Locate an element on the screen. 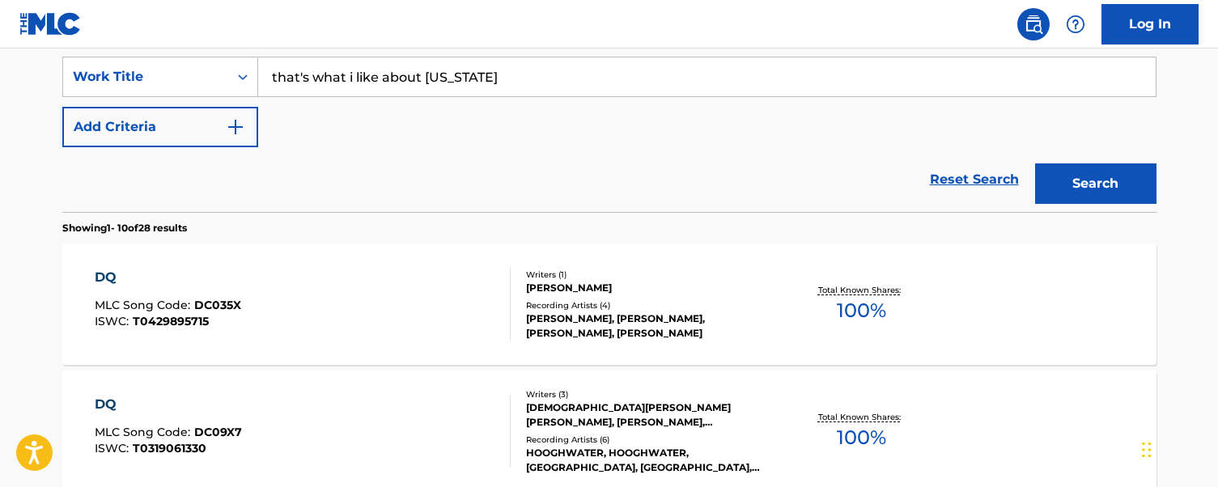 The image size is (1218, 487). button: Add Criteria is located at coordinates (160, 127).